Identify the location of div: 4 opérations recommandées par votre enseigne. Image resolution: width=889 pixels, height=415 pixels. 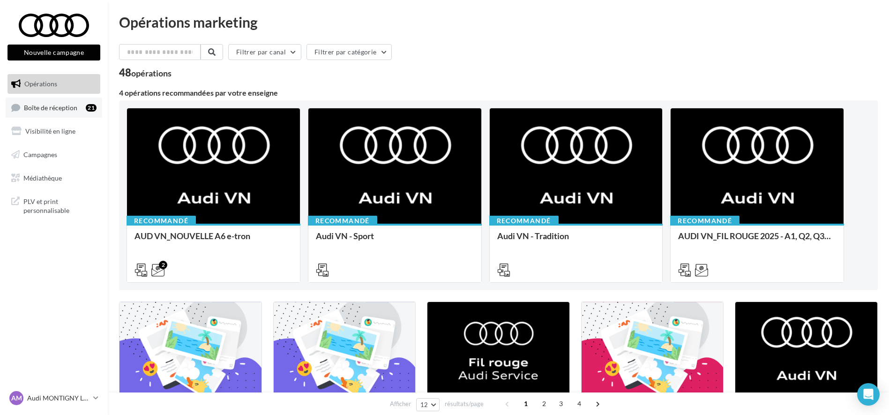
(498, 93).